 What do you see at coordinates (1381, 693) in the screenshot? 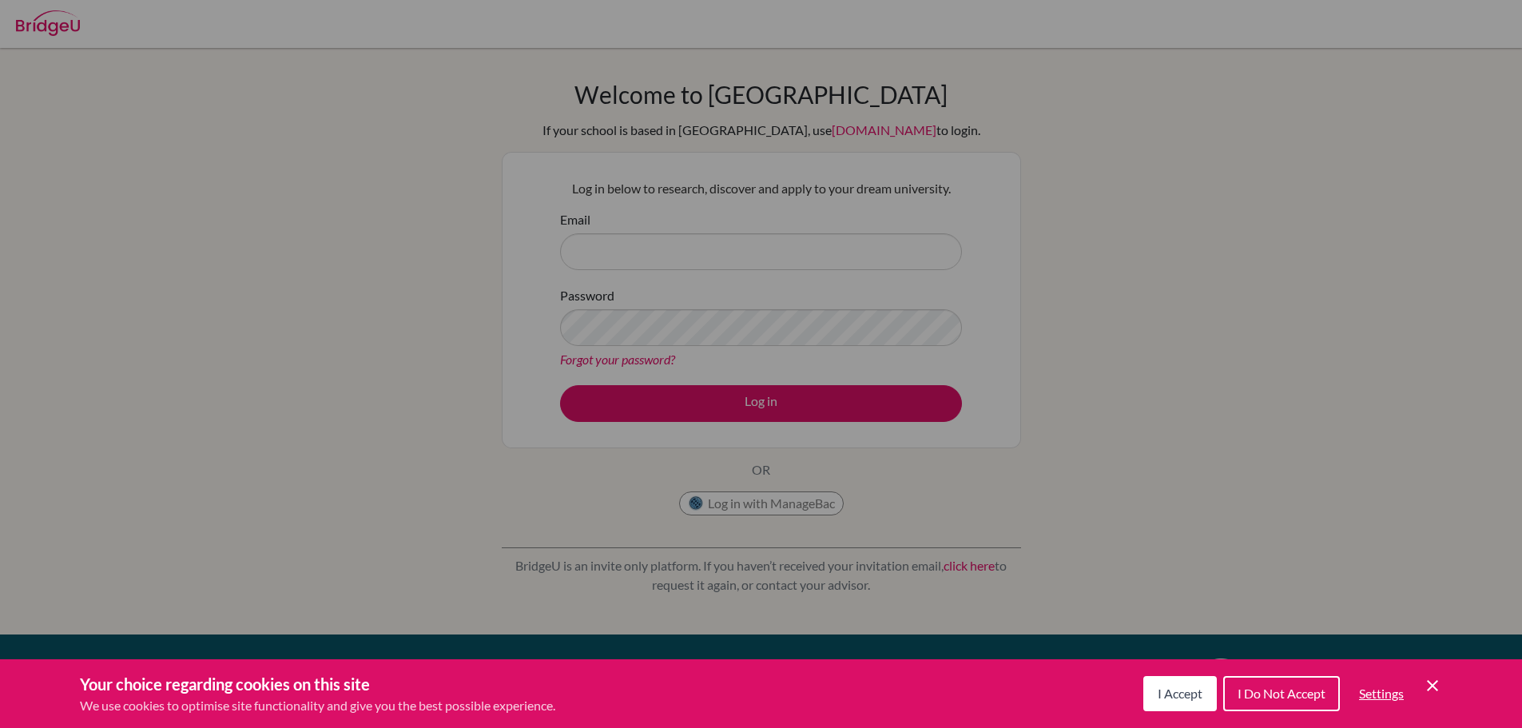
I see `span: Settings` at bounding box center [1381, 693].